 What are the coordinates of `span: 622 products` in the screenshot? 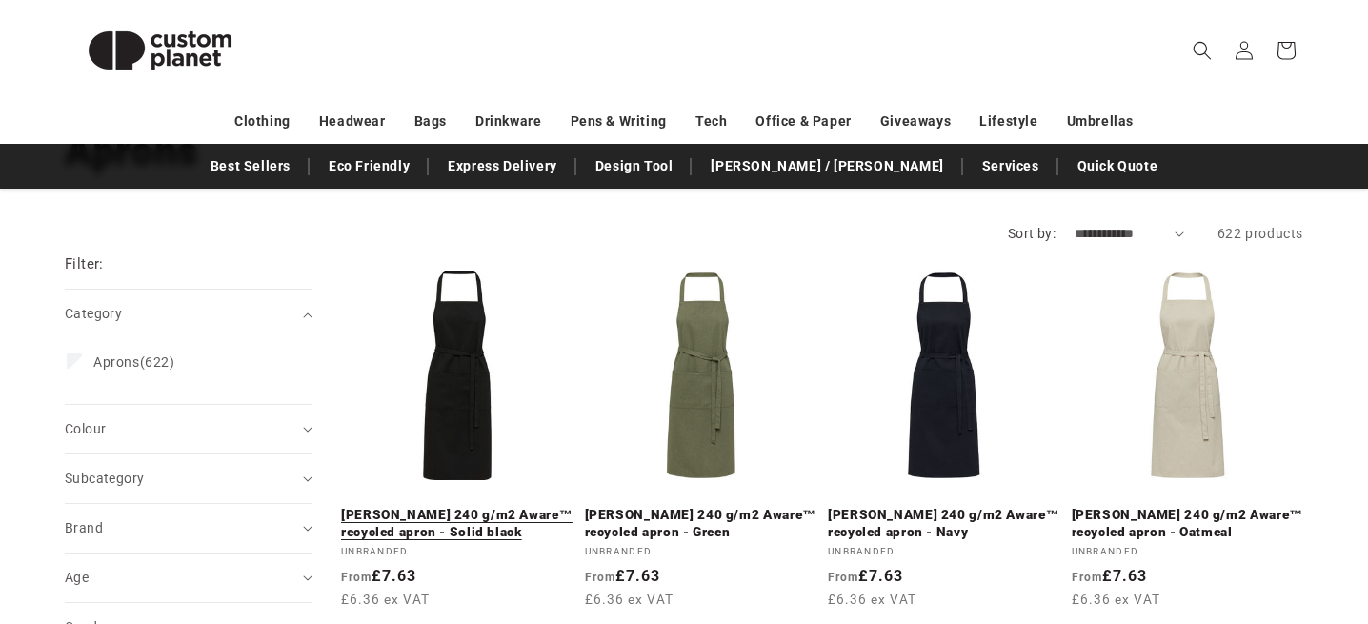 It's located at (1261, 233).